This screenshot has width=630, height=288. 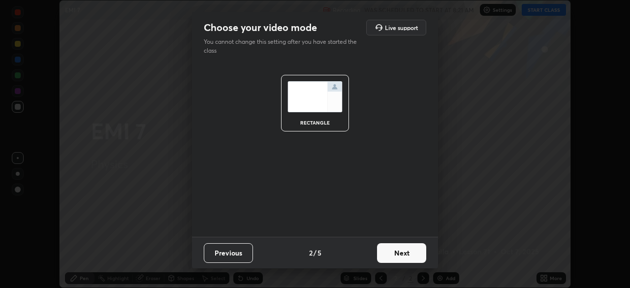 I want to click on button: Next, so click(x=402, y=253).